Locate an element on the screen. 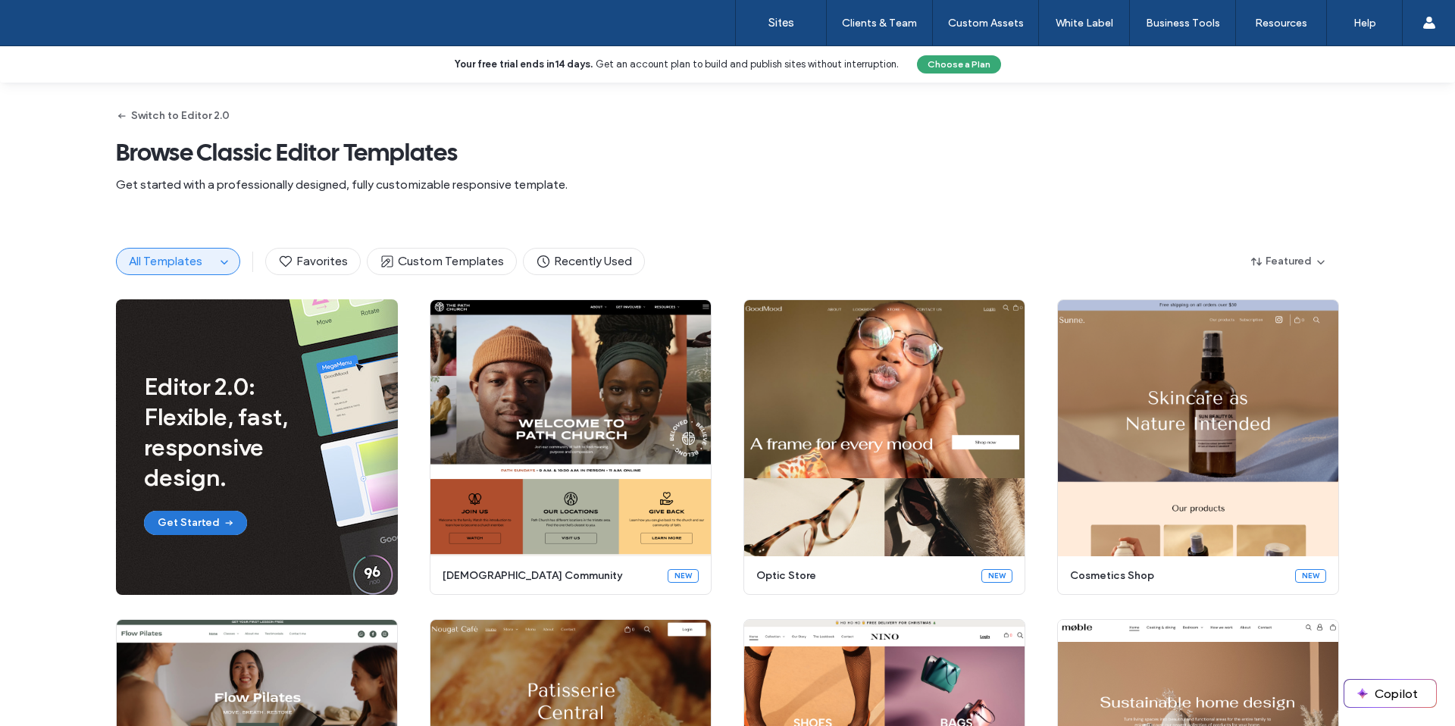 The width and height of the screenshot is (1455, 726). span: Get an account plan to build and publish sites without interruption. is located at coordinates (747, 64).